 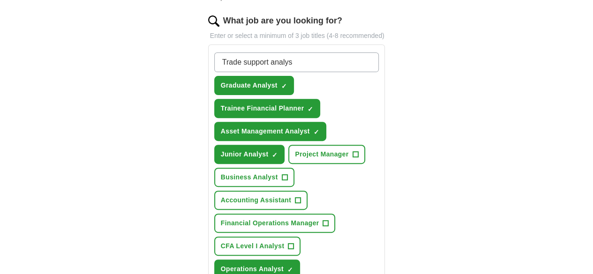 What do you see at coordinates (214, 21) in the screenshot?
I see `img: search.png` at bounding box center [214, 21].